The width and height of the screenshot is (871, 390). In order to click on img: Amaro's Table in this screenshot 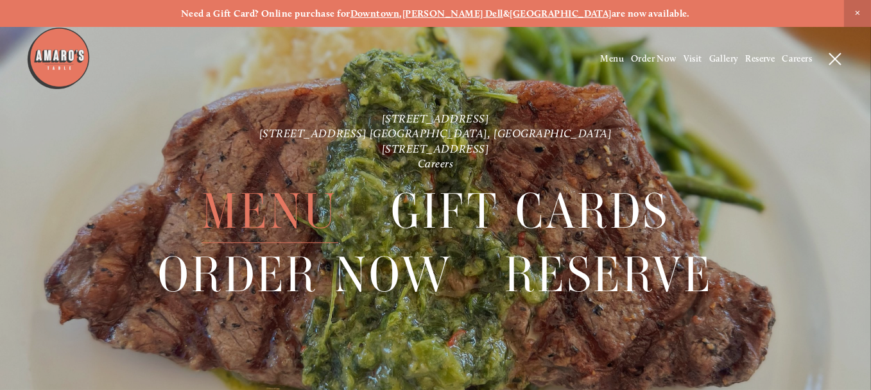, I will do `click(58, 58)`.